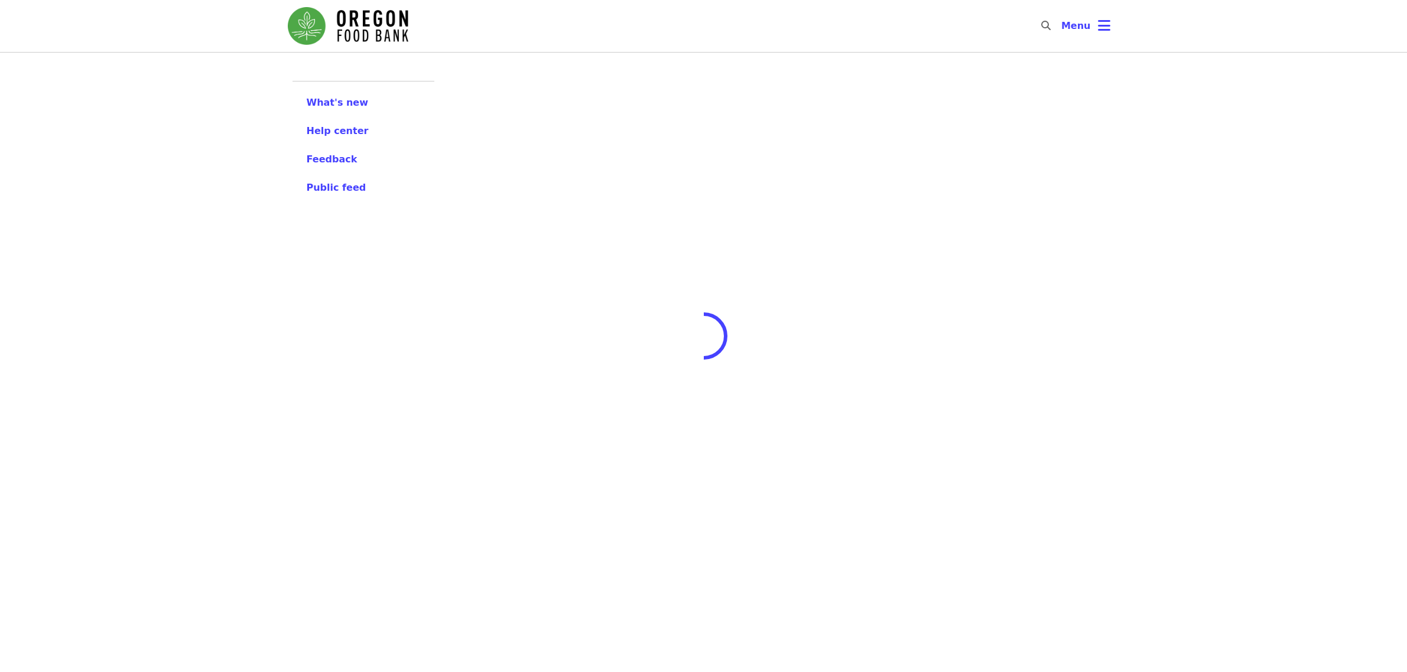  Describe the element at coordinates (1076, 25) in the screenshot. I see `span: Menu` at that location.